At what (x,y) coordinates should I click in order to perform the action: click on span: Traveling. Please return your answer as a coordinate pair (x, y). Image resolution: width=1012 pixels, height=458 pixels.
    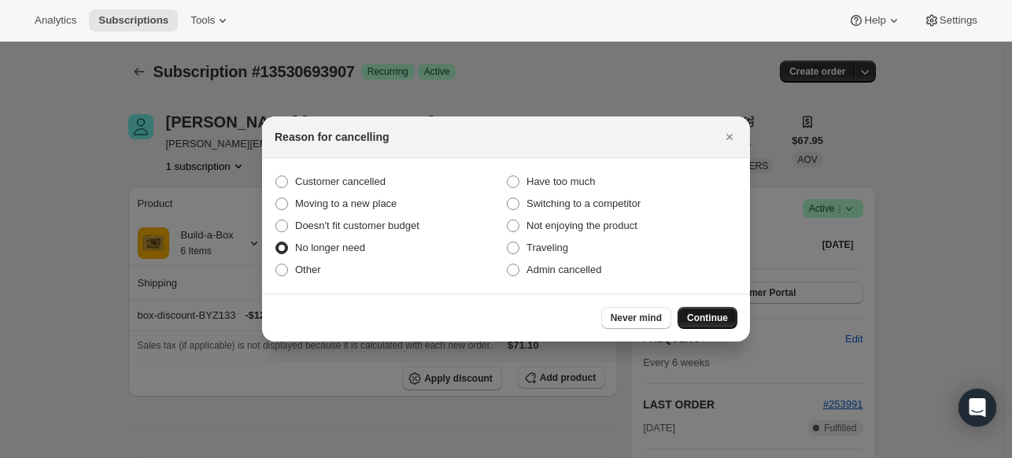
    Looking at the image, I should click on (547, 247).